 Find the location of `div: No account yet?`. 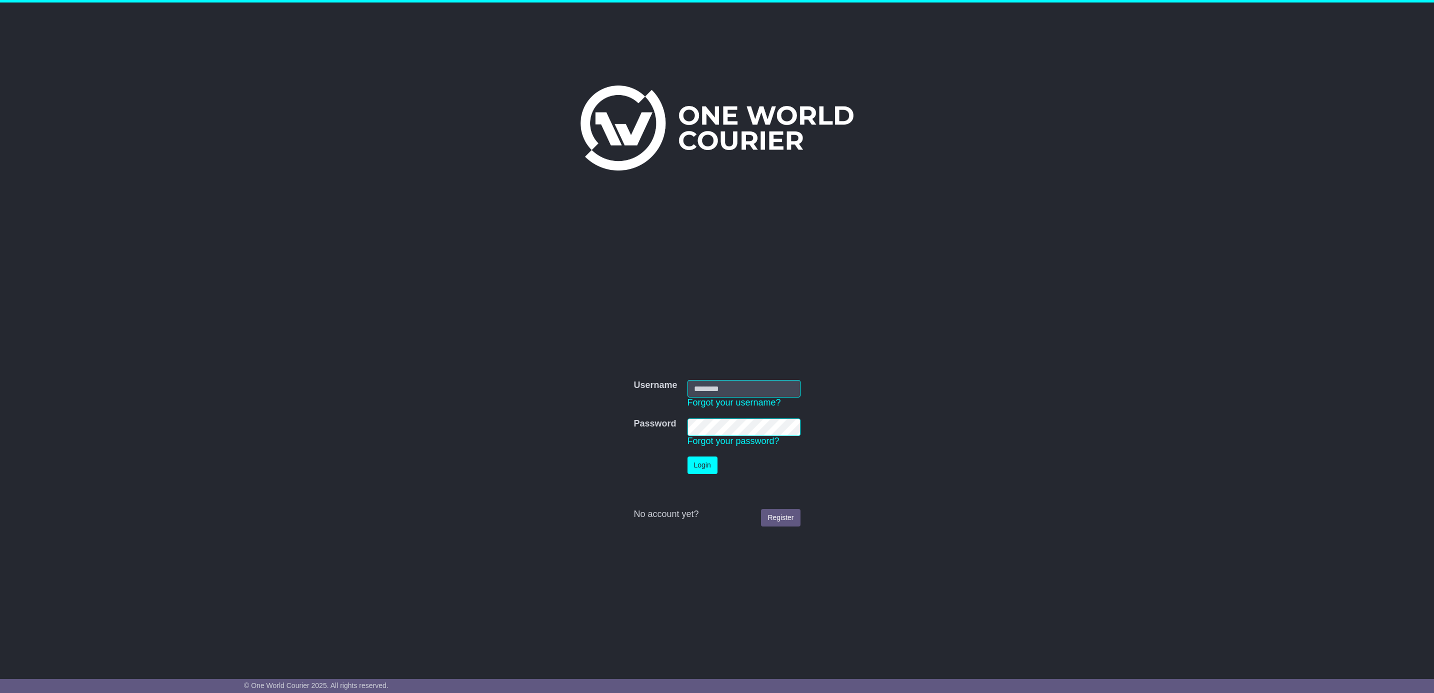

div: No account yet? is located at coordinates (716, 514).